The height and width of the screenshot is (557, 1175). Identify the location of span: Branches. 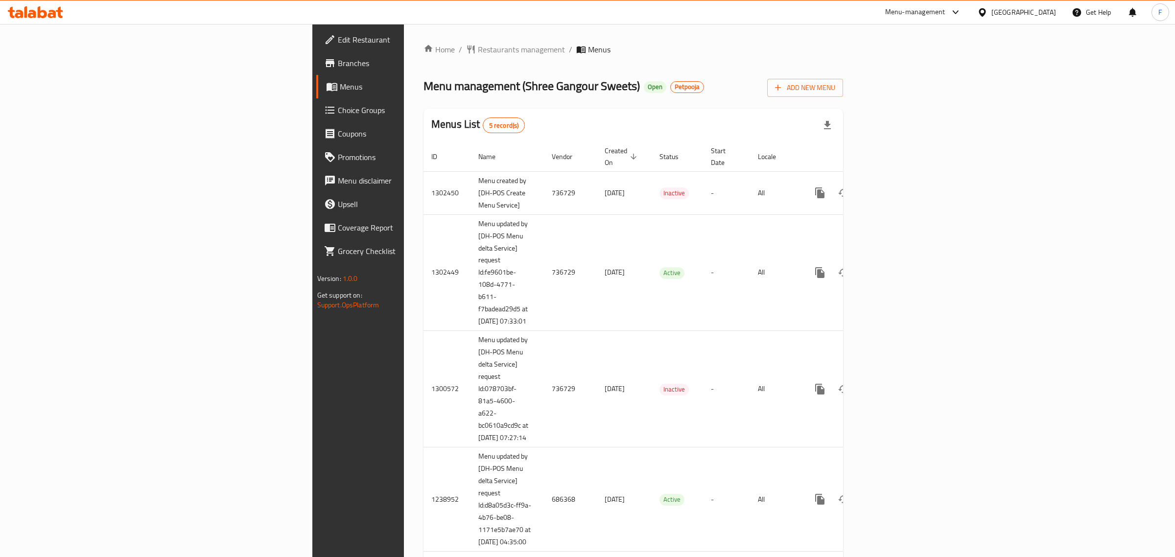
(419, 63).